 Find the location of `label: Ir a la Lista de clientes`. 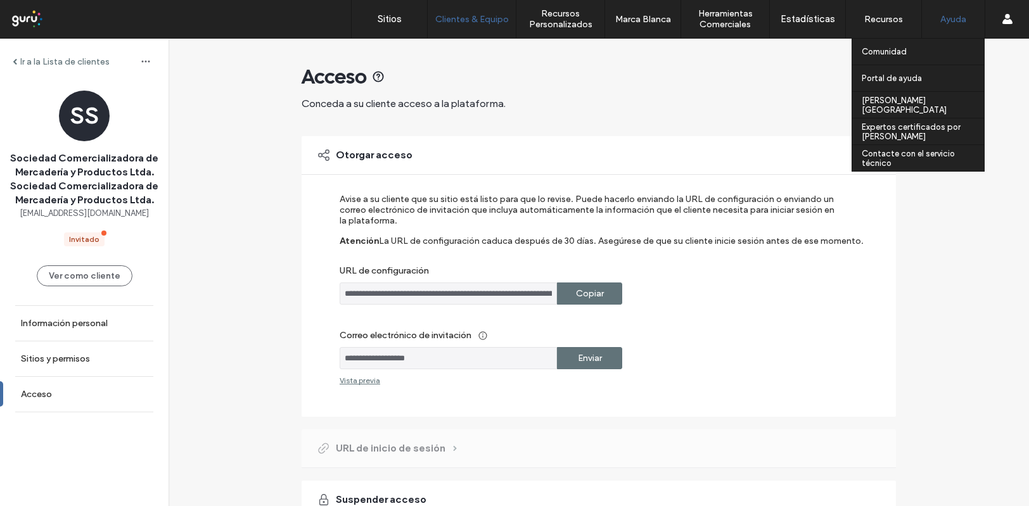

label: Ir a la Lista de clientes is located at coordinates (65, 61).